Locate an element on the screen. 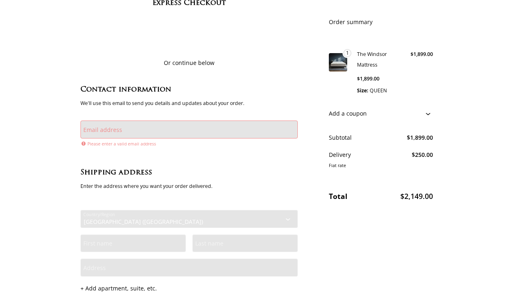 This screenshot has width=520, height=297. span: Size : is located at coordinates (362, 91).